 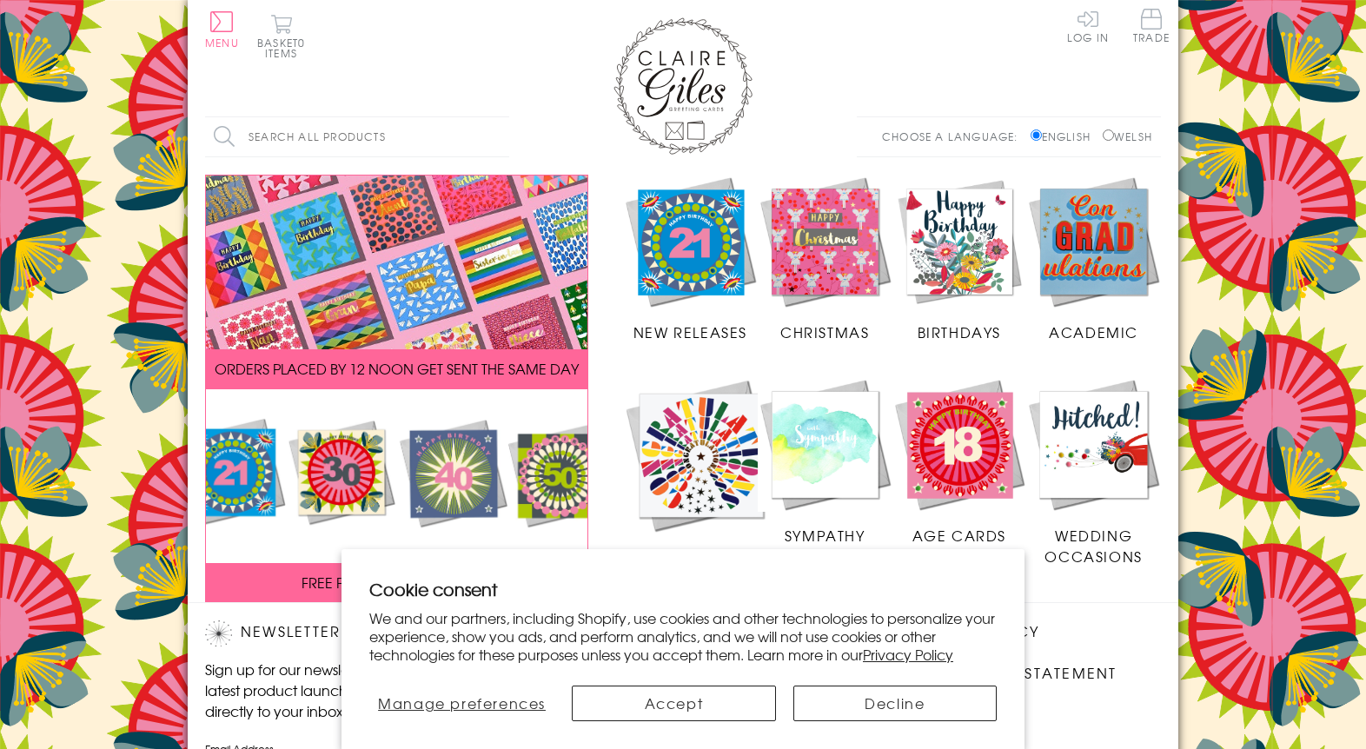 What do you see at coordinates (673, 703) in the screenshot?
I see `button: Accept` at bounding box center [673, 703].